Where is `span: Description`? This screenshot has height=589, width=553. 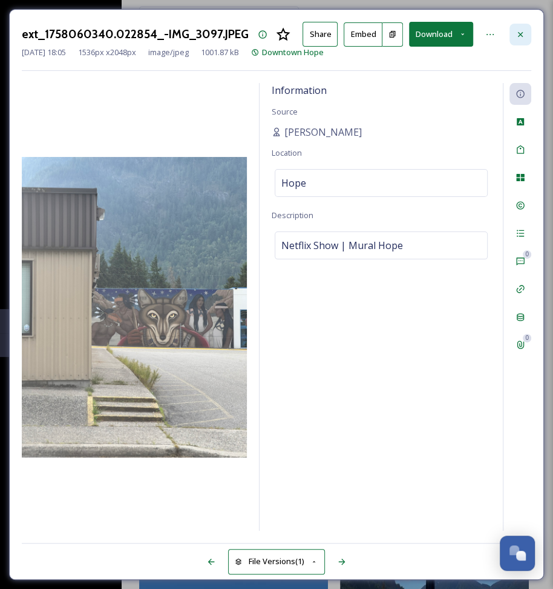 span: Description is located at coordinates (292, 215).